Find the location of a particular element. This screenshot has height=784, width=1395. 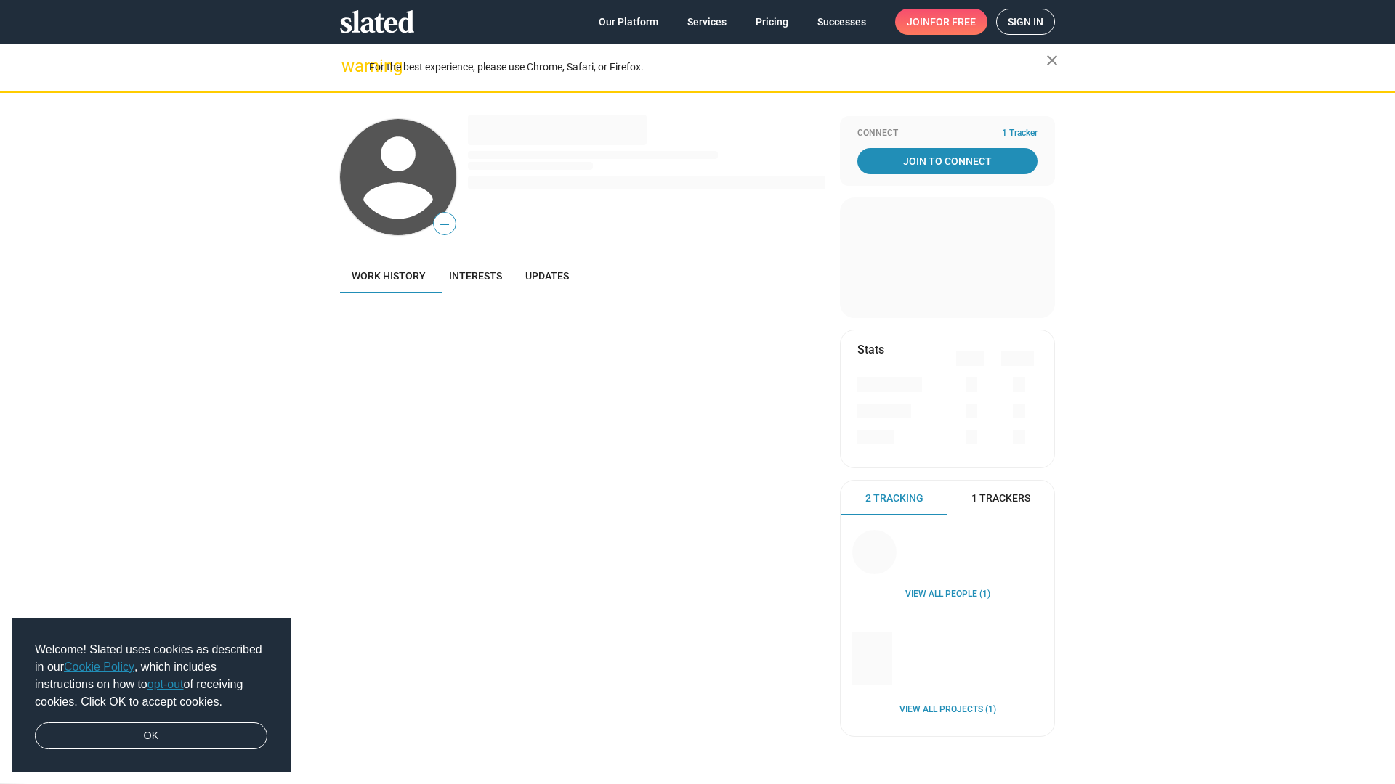

div: For the best experience, please use Chrome, Safari, or Firefox. is located at coordinates (707, 67).